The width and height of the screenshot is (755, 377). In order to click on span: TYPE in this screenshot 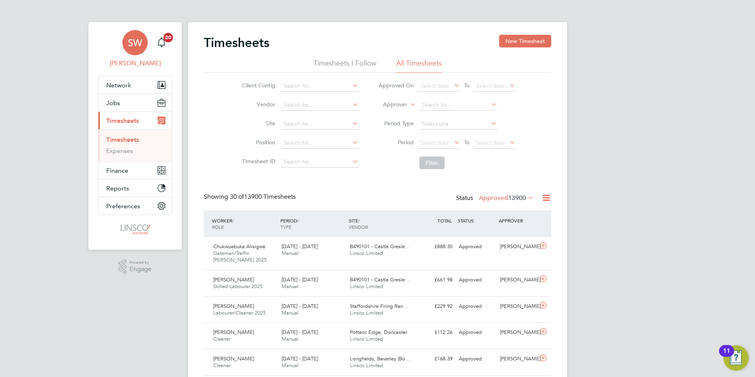, I will do `click(286, 227)`.